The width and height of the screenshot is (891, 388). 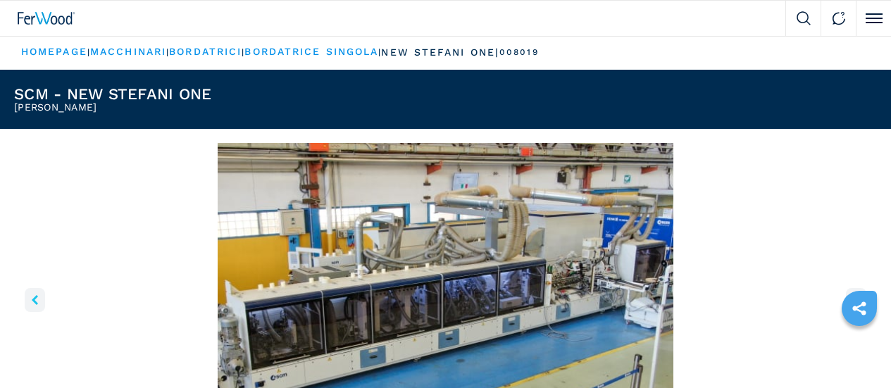 What do you see at coordinates (440, 53) in the screenshot?
I see `p: new stefani one |` at bounding box center [440, 53].